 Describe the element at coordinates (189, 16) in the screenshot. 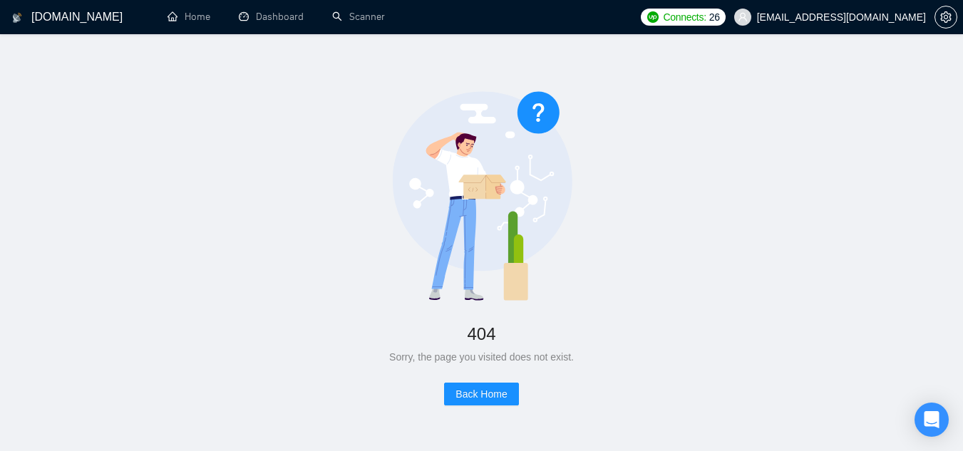

I see `a: homeHome` at that location.